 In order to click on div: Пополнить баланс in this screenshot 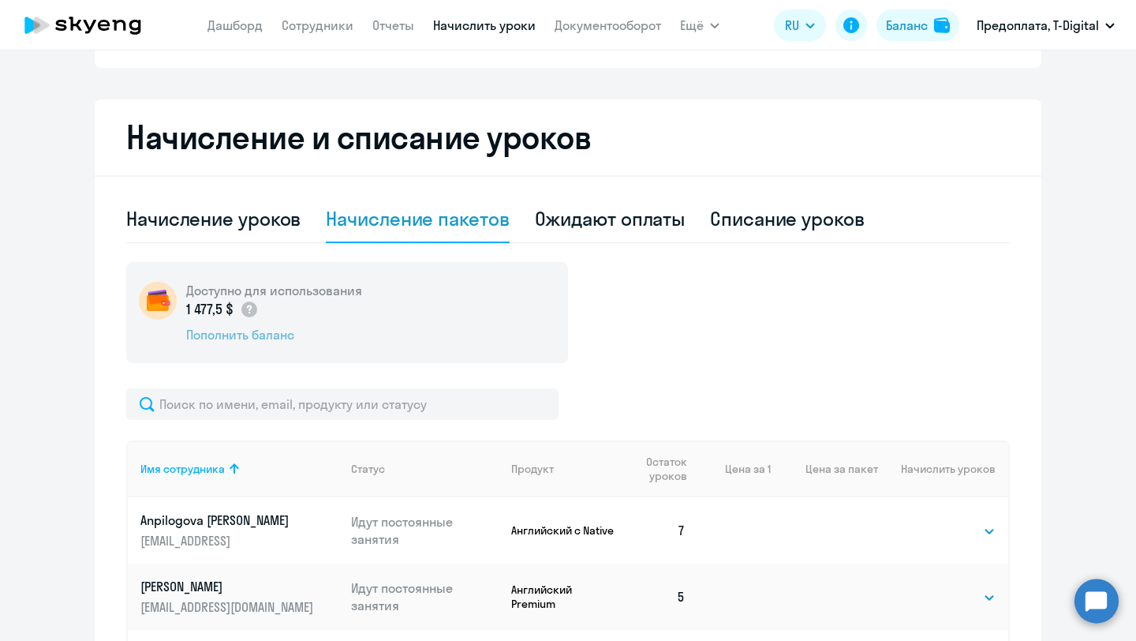, I will do `click(274, 335)`.